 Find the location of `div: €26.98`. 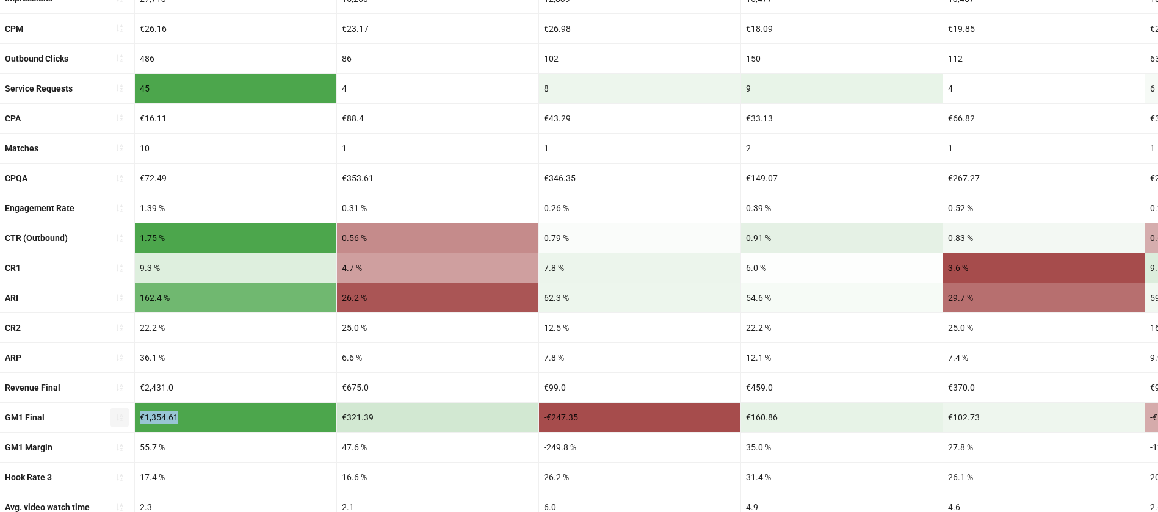

div: €26.98 is located at coordinates (640, 29).